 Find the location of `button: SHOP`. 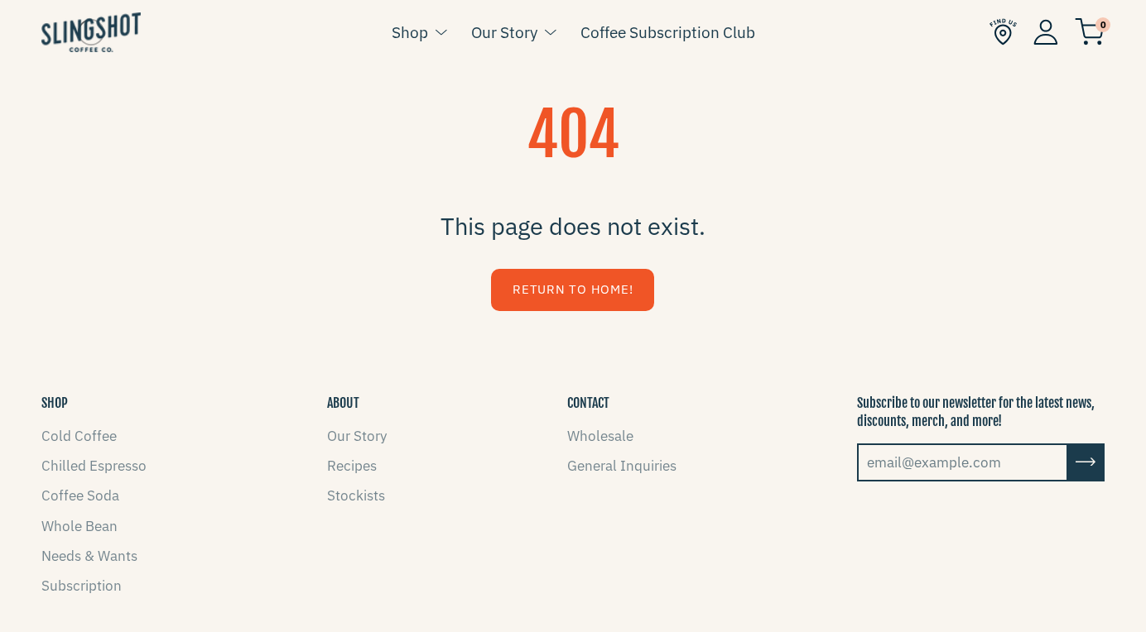

button: SHOP is located at coordinates (55, 403).